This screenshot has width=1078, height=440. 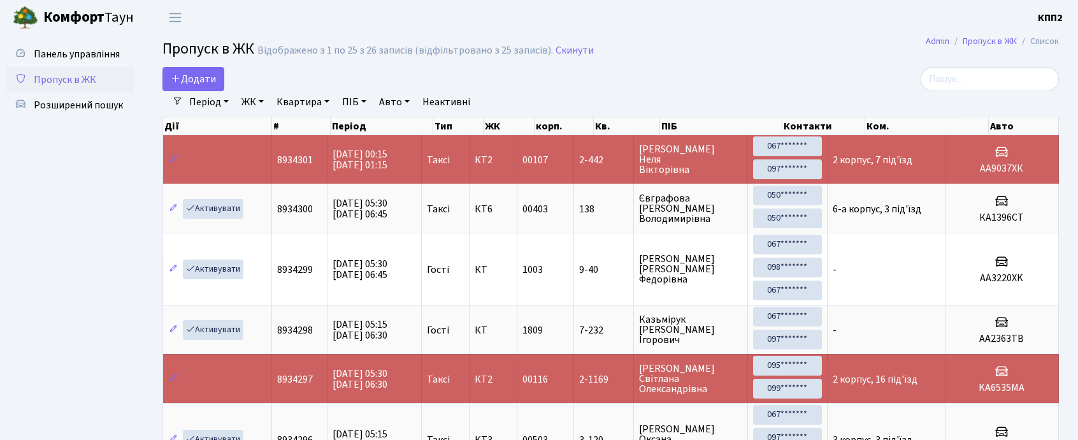 I want to click on th: корп., so click(x=564, y=126).